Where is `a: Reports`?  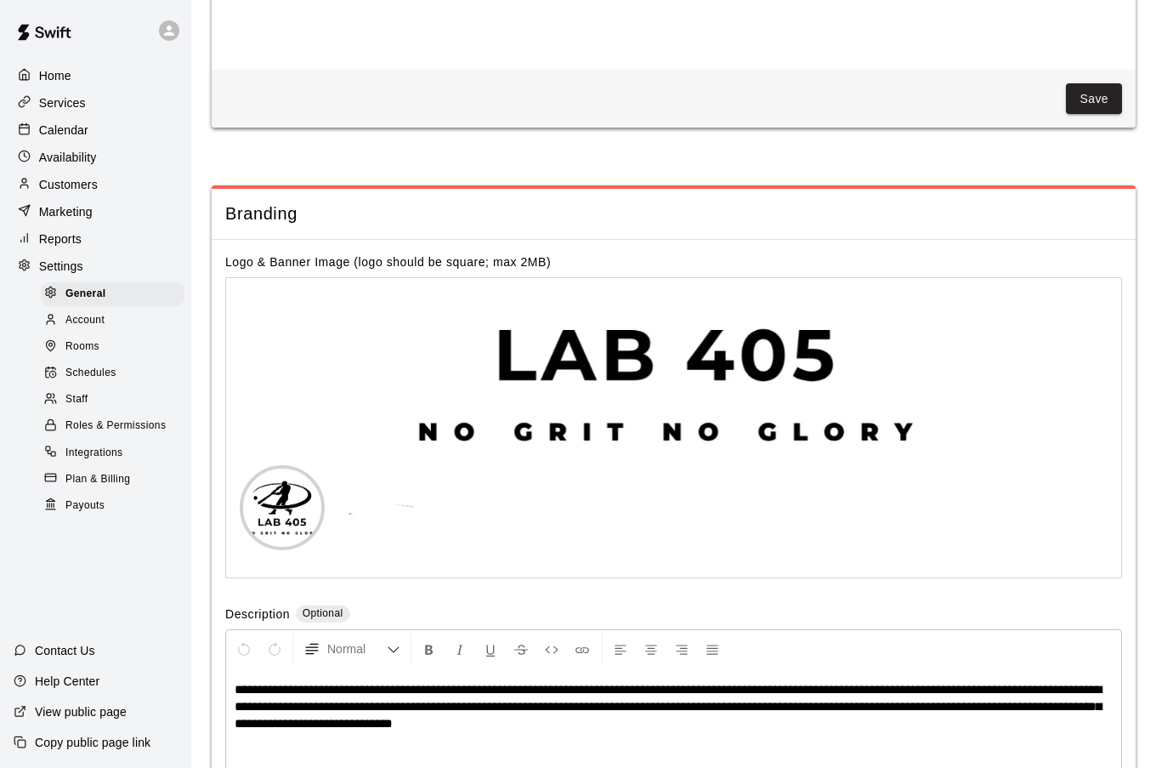 a: Reports is located at coordinates (95, 239).